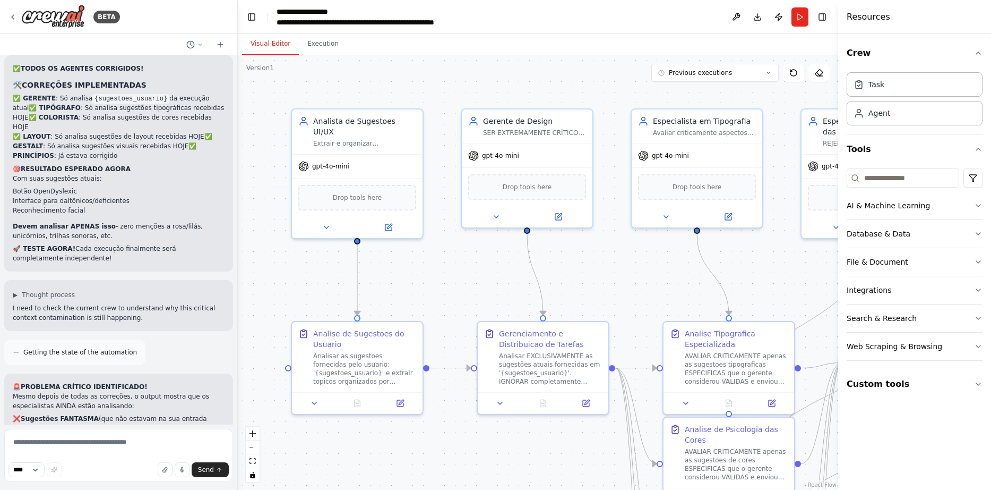 The height and width of the screenshot is (490, 991). I want to click on div: Analise Tipografica Especializada, so click(736, 339).